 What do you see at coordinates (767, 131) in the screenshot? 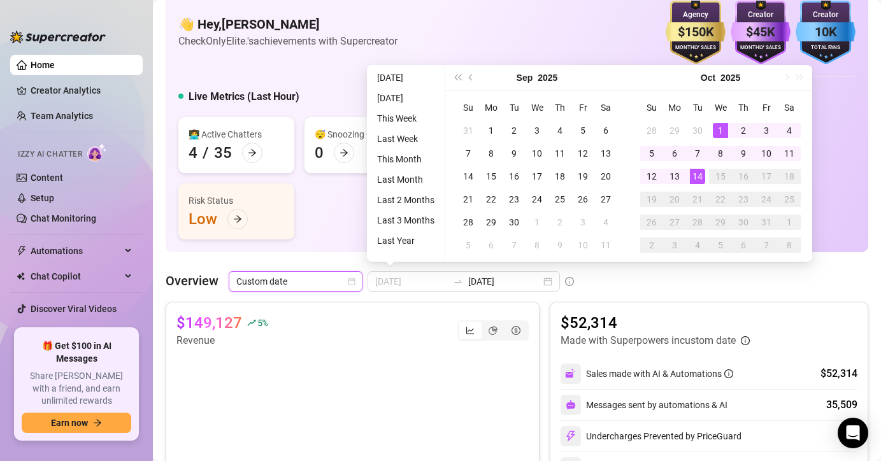
I see `td: 2025-10-03` at bounding box center [767, 131].